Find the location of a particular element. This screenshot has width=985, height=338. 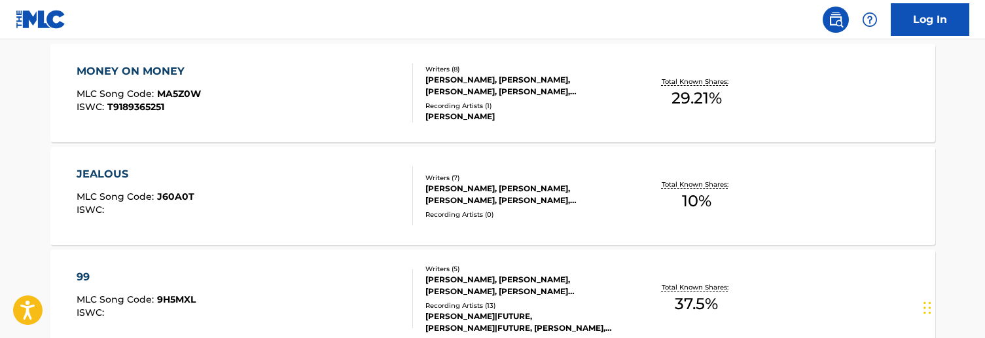

a: Log In is located at coordinates (930, 20).